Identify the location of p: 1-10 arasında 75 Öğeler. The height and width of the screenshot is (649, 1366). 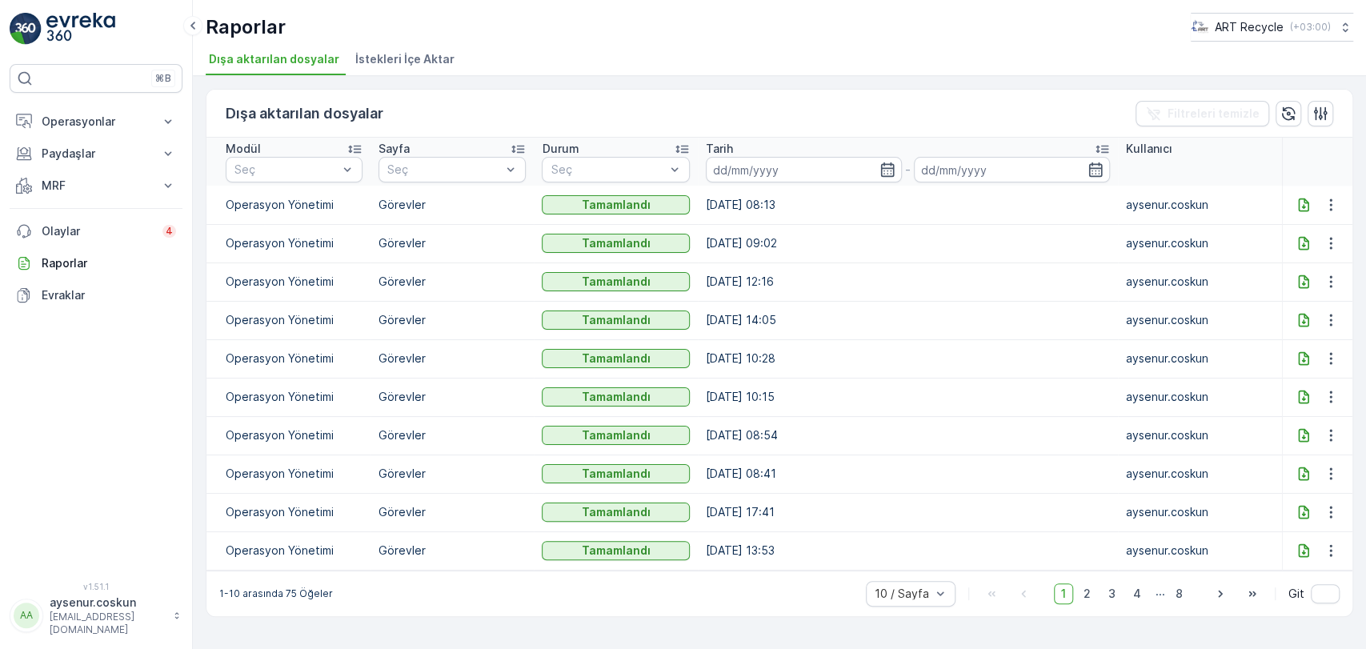
(276, 594).